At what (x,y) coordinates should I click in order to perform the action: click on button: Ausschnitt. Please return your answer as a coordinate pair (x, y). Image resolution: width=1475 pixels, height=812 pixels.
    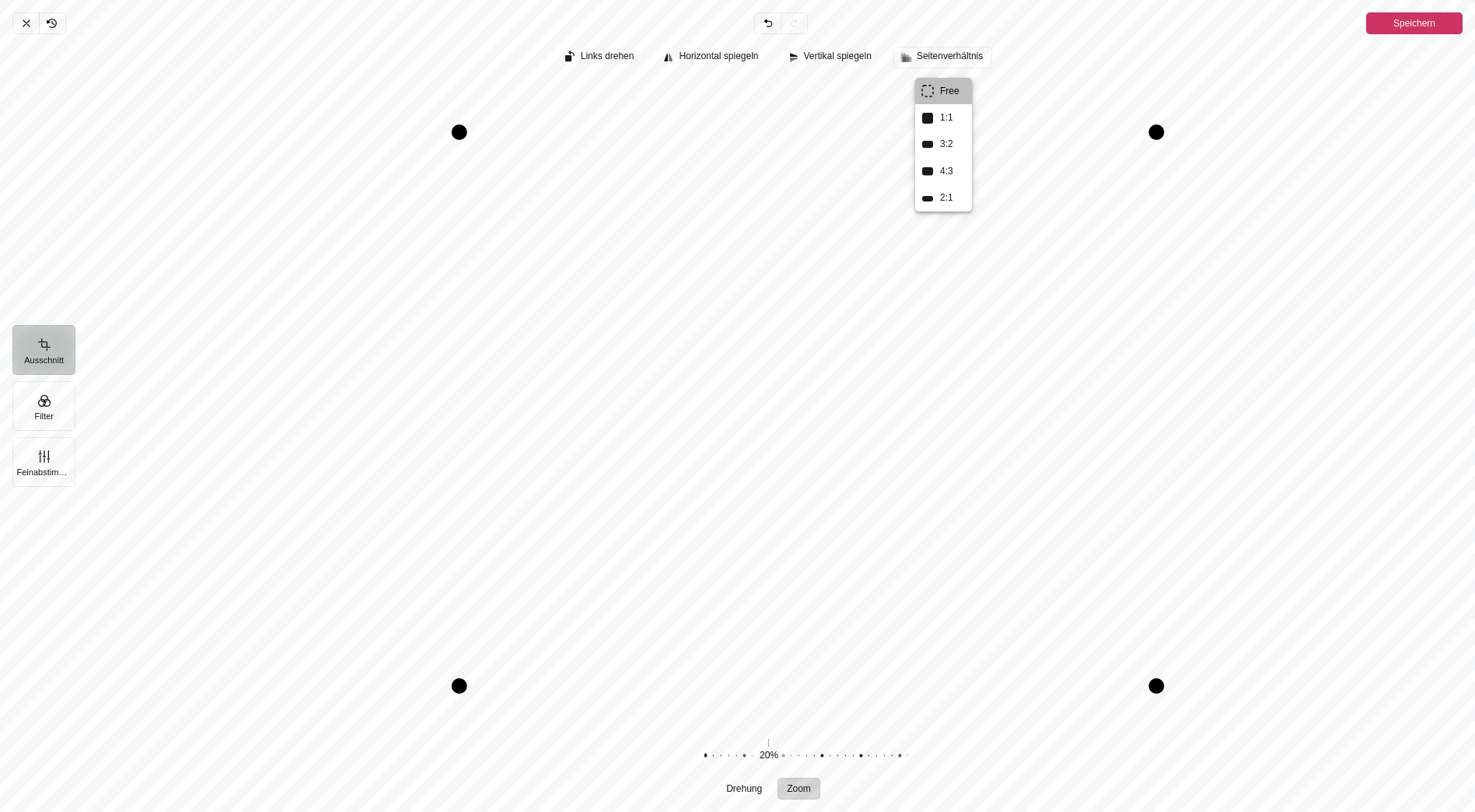
    Looking at the image, I should click on (43, 350).